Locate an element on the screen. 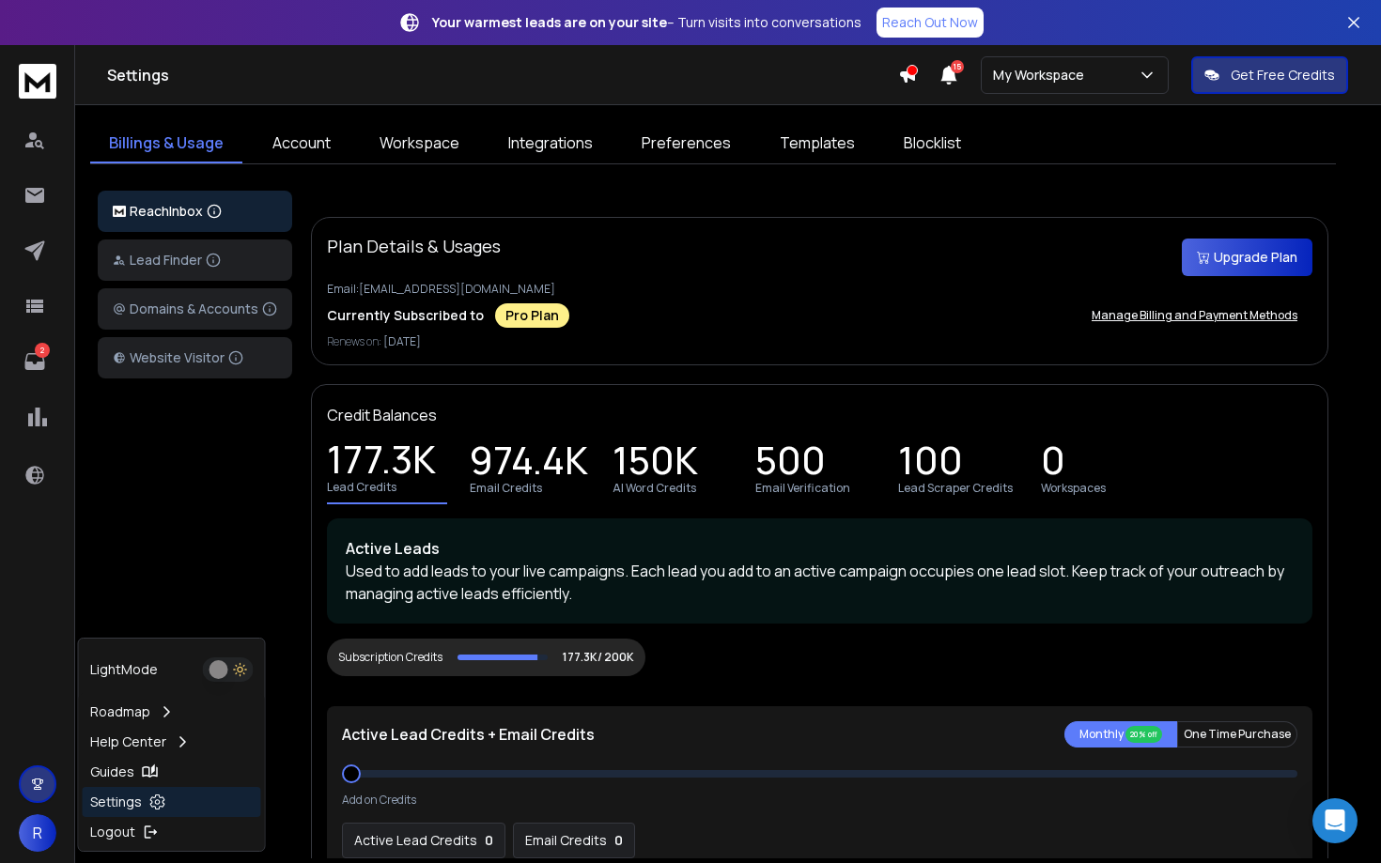  p: 150K is located at coordinates (655, 464).